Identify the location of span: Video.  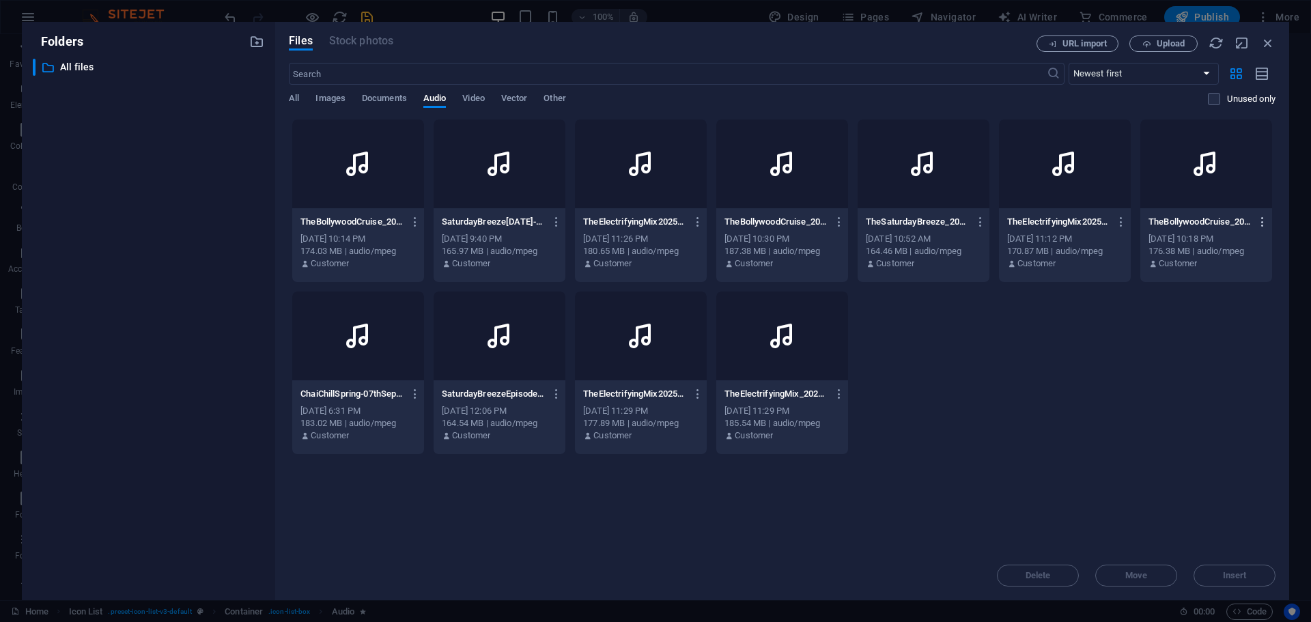
(473, 100).